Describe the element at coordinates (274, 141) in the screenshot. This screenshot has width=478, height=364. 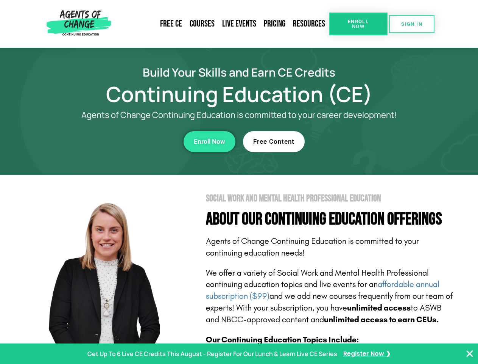
I see `a: Free Content` at that location.